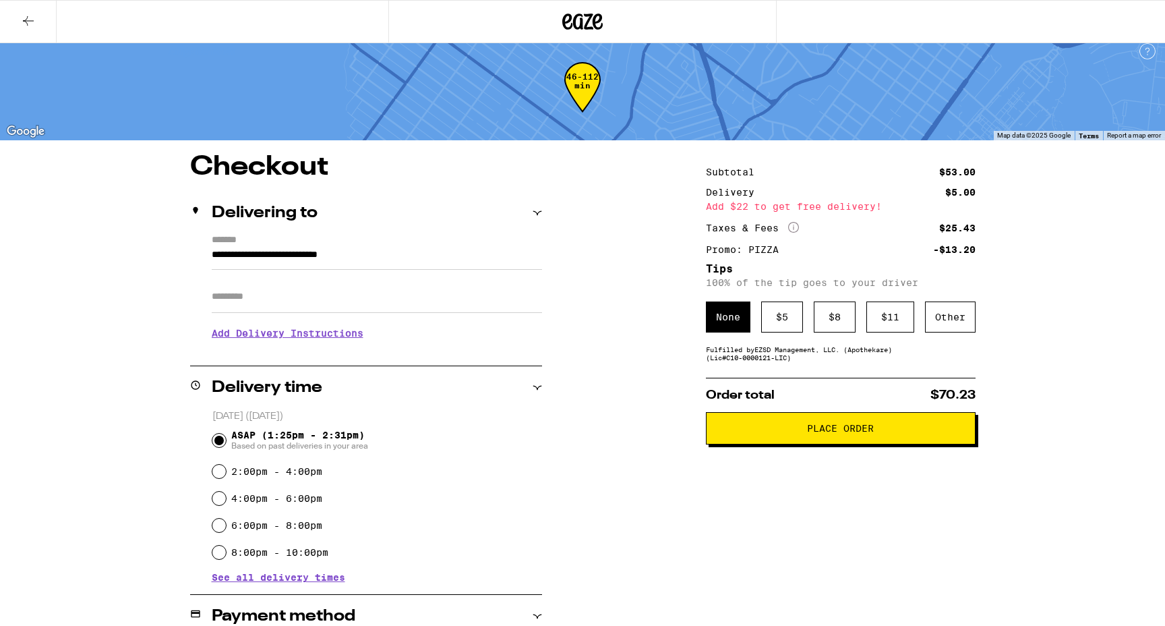 The image size is (1165, 626). Describe the element at coordinates (840, 428) in the screenshot. I see `span: Place Order` at that location.